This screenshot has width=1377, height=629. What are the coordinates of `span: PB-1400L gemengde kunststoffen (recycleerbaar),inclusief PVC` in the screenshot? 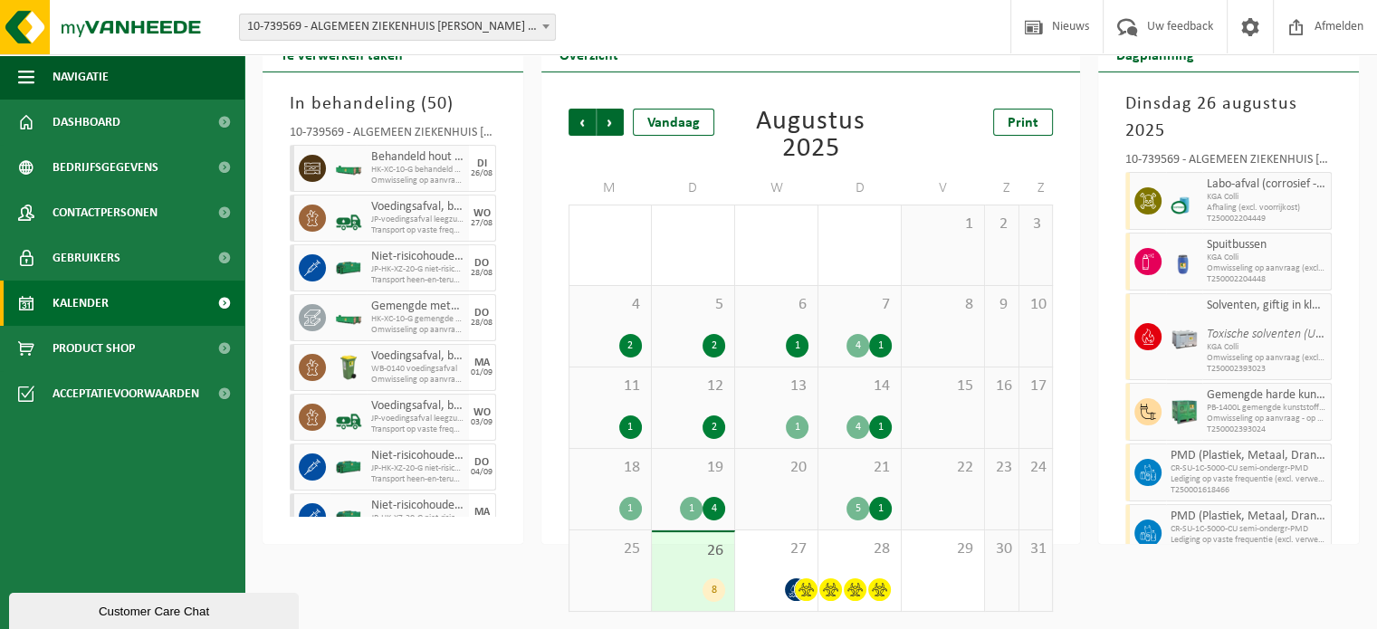 It's located at (1266, 408).